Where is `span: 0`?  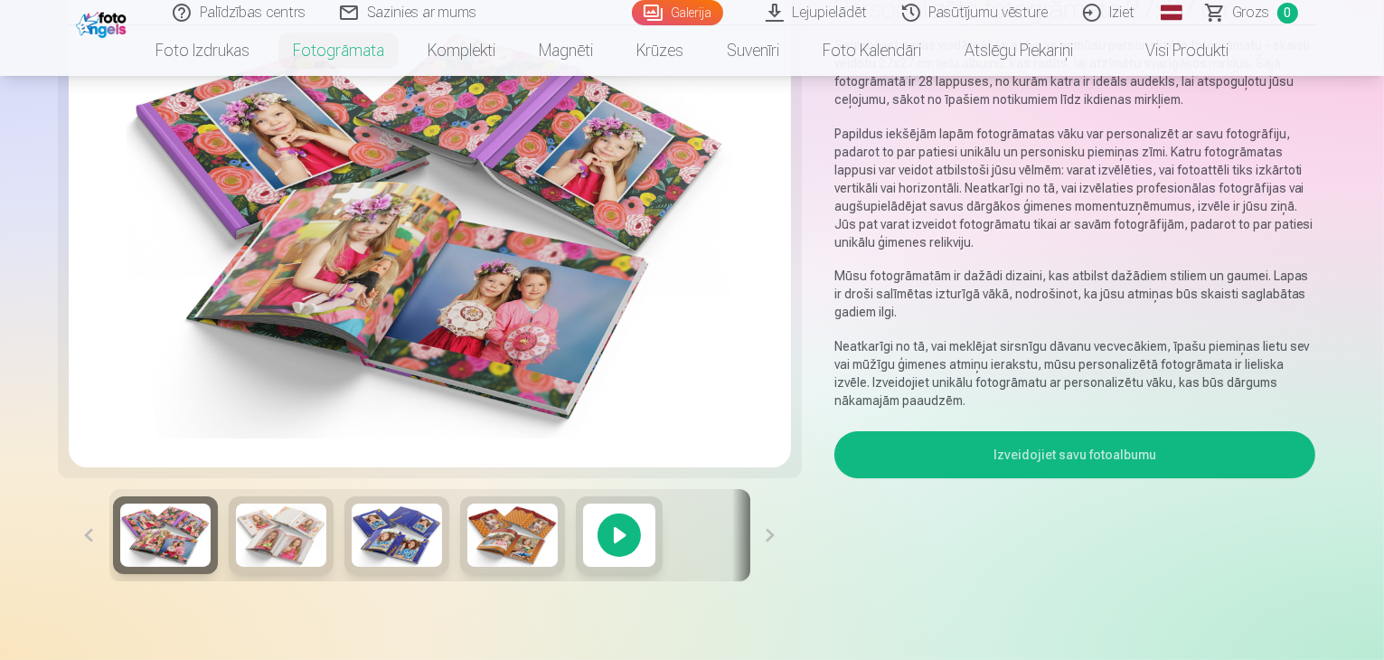 span: 0 is located at coordinates (1287, 13).